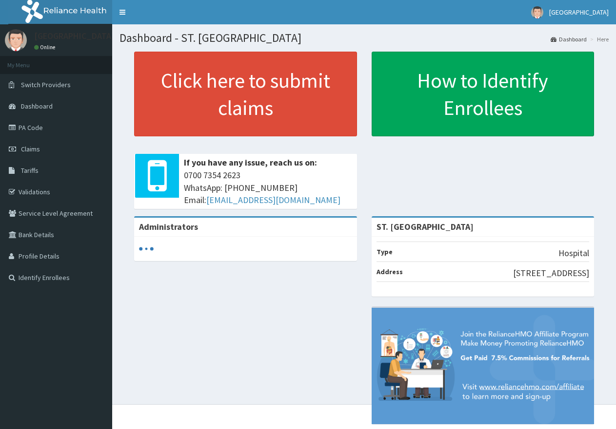 This screenshot has width=616, height=429. What do you see at coordinates (245, 94) in the screenshot?
I see `a: Click here to submit claims` at bounding box center [245, 94].